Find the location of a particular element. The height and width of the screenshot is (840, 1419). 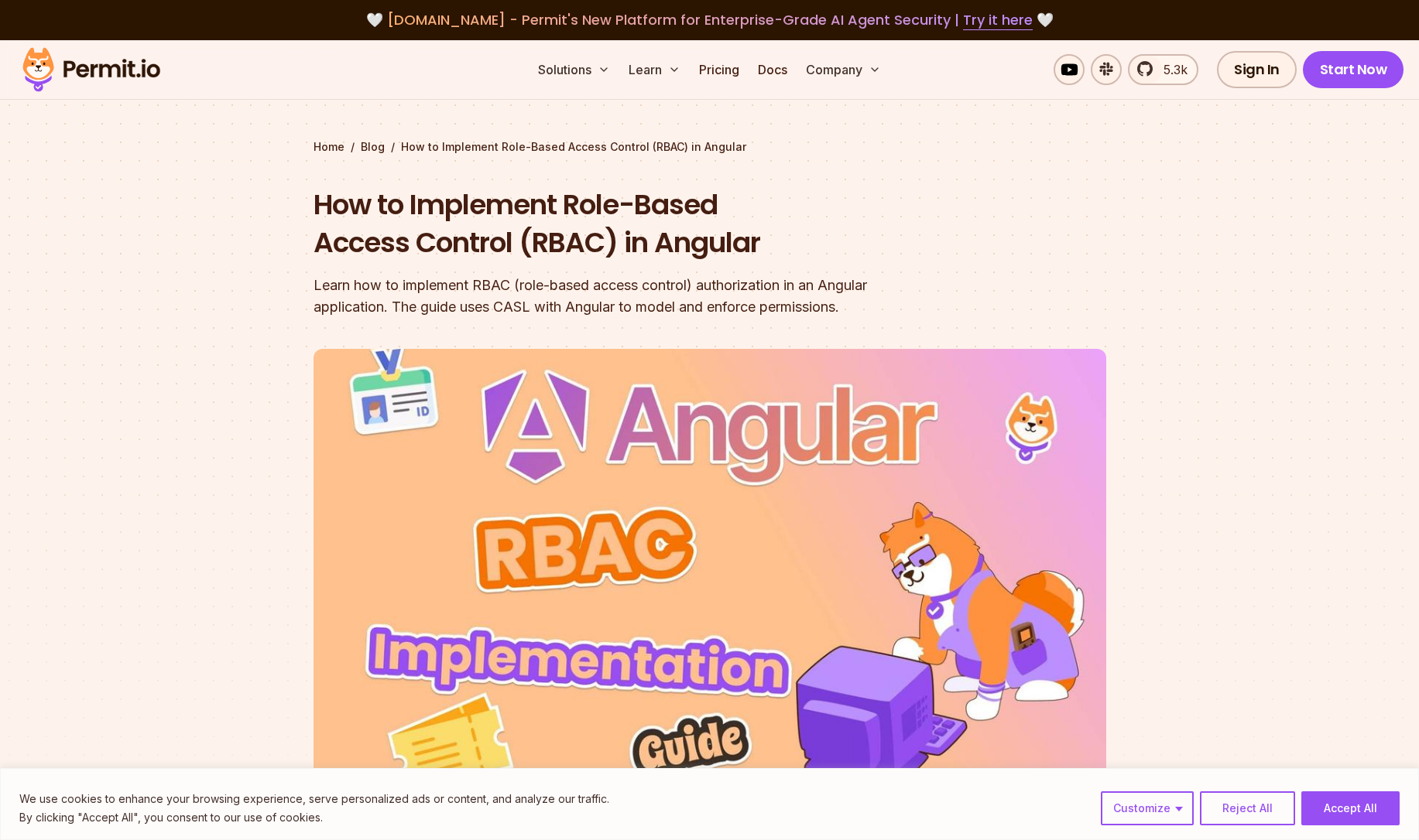

img: How to Implement Role-Based Access Control (RBAC) in Angular is located at coordinates (710, 572).